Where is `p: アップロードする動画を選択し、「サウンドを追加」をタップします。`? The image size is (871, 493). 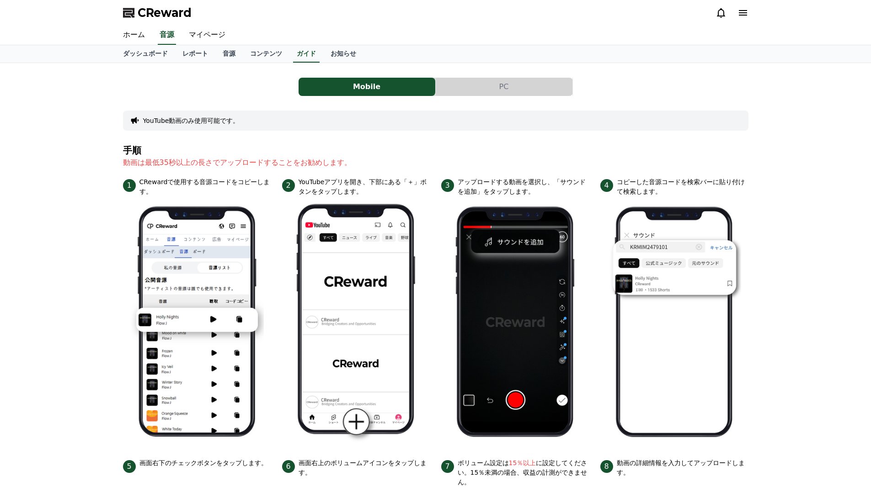
p: アップロードする動画を選択し、「サウンドを追加」をタップします。 is located at coordinates (523, 187).